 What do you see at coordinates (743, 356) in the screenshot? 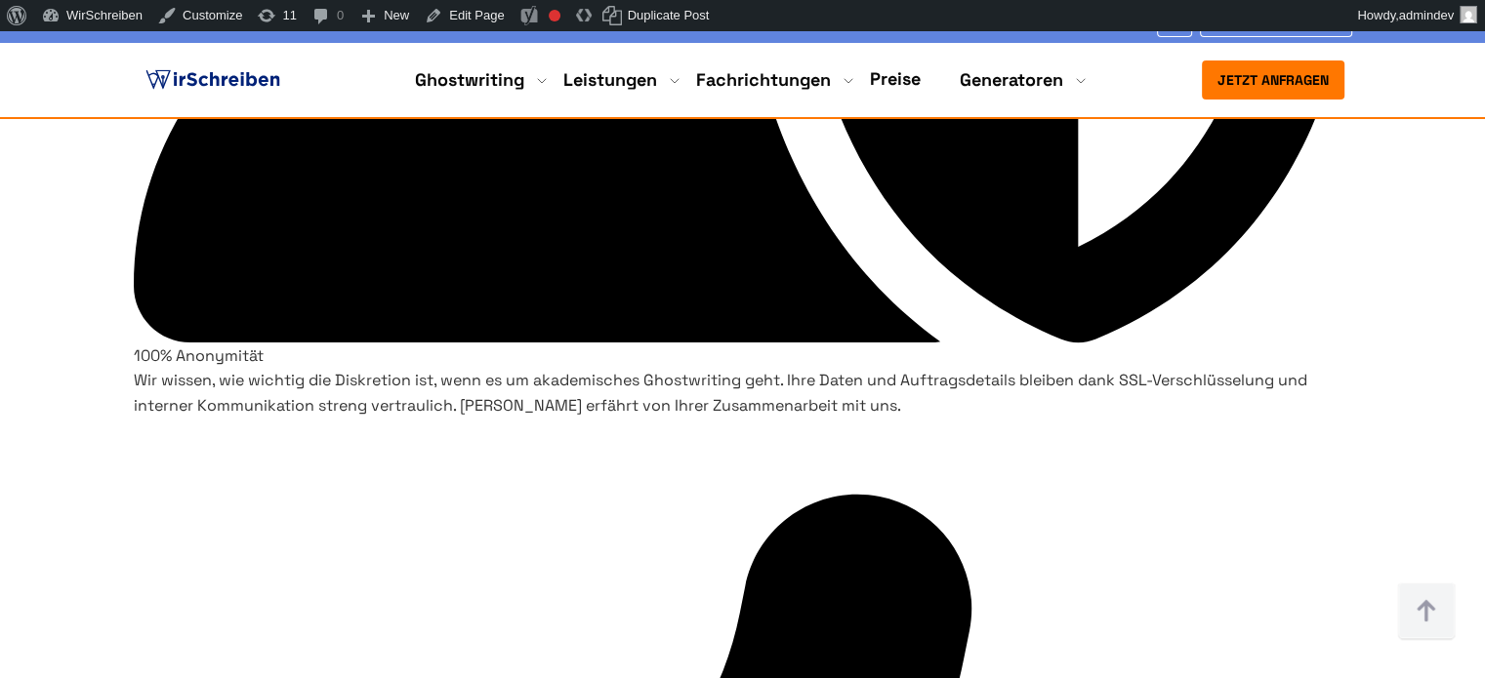
I see `h3: 100% Anonymität` at bounding box center [743, 356].